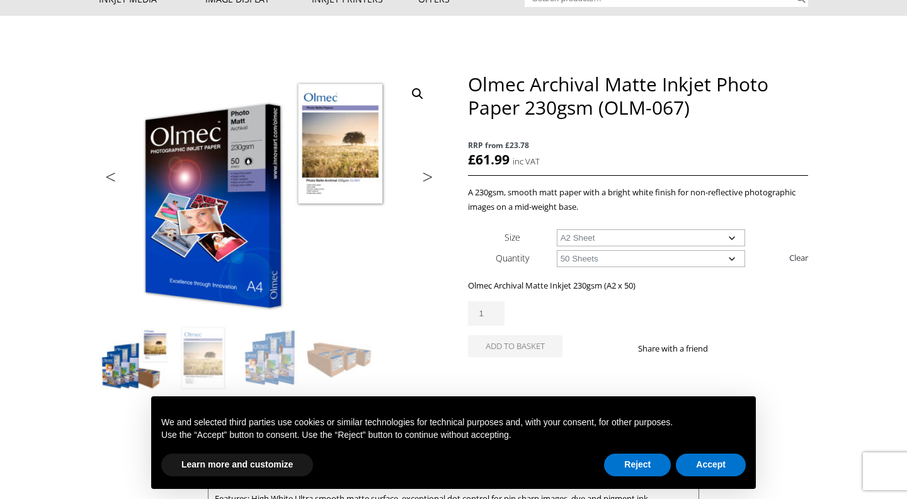 The image size is (907, 499). What do you see at coordinates (743, 348) in the screenshot?
I see `img: twitter sharing button` at bounding box center [743, 348].